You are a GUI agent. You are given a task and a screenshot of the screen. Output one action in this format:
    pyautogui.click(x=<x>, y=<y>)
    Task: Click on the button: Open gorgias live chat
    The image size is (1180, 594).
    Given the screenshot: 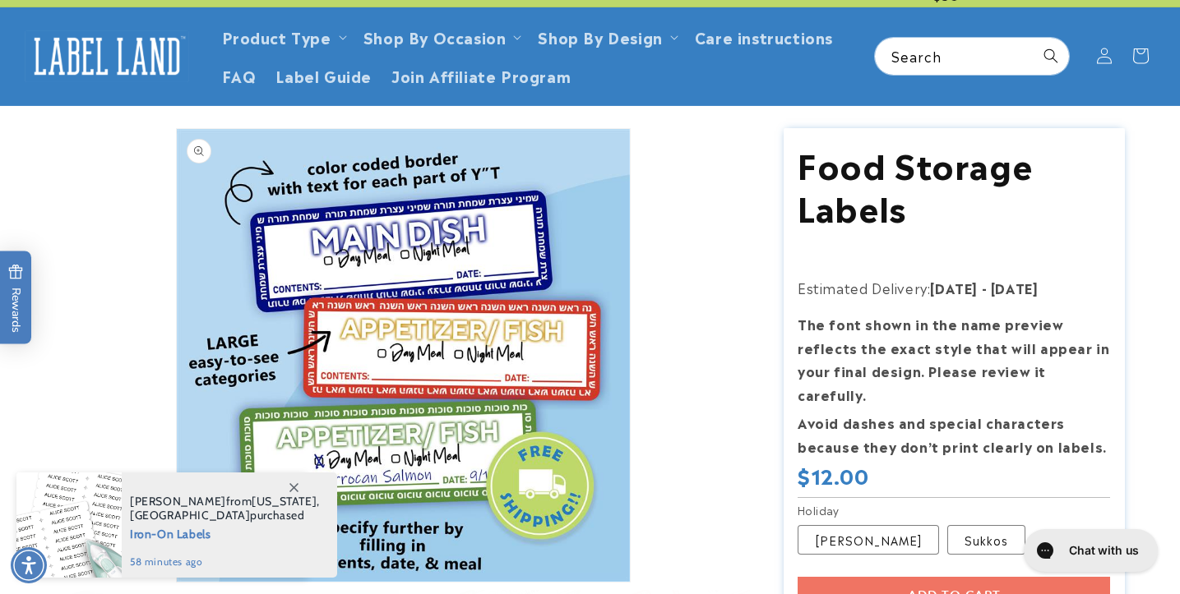 What is the action you would take?
    pyautogui.click(x=75, y=27)
    